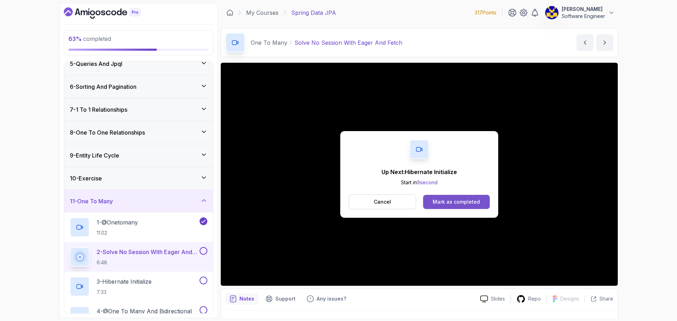 The width and height of the screenshot is (677, 321). What do you see at coordinates (598, 299) in the screenshot?
I see `button: Share` at bounding box center [598, 299].